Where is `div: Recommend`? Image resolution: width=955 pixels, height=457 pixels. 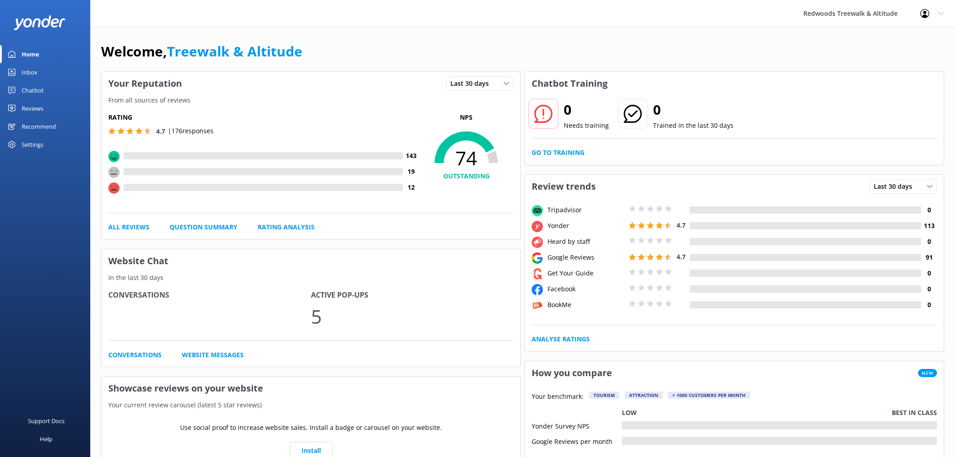
div: Recommend is located at coordinates (39, 126).